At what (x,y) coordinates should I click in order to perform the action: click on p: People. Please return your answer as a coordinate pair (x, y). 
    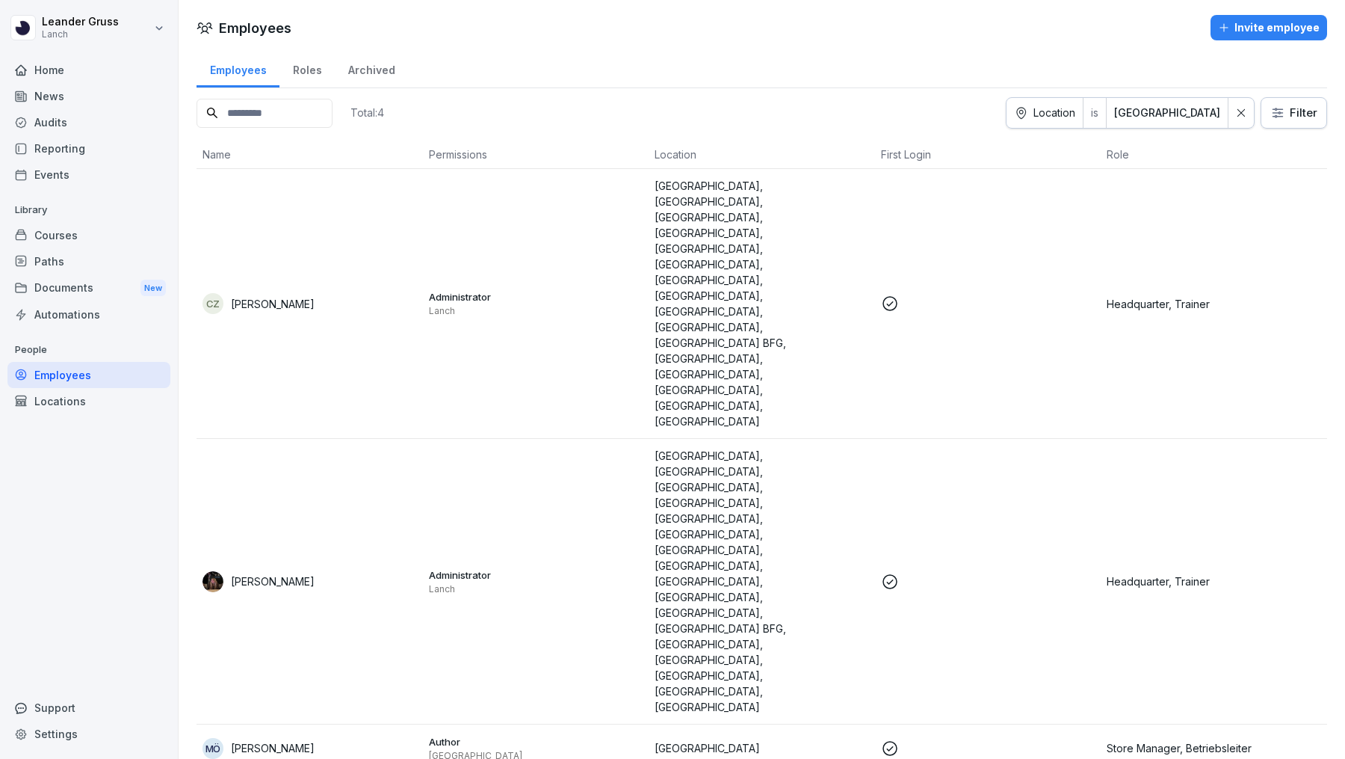
    Looking at the image, I should click on (89, 350).